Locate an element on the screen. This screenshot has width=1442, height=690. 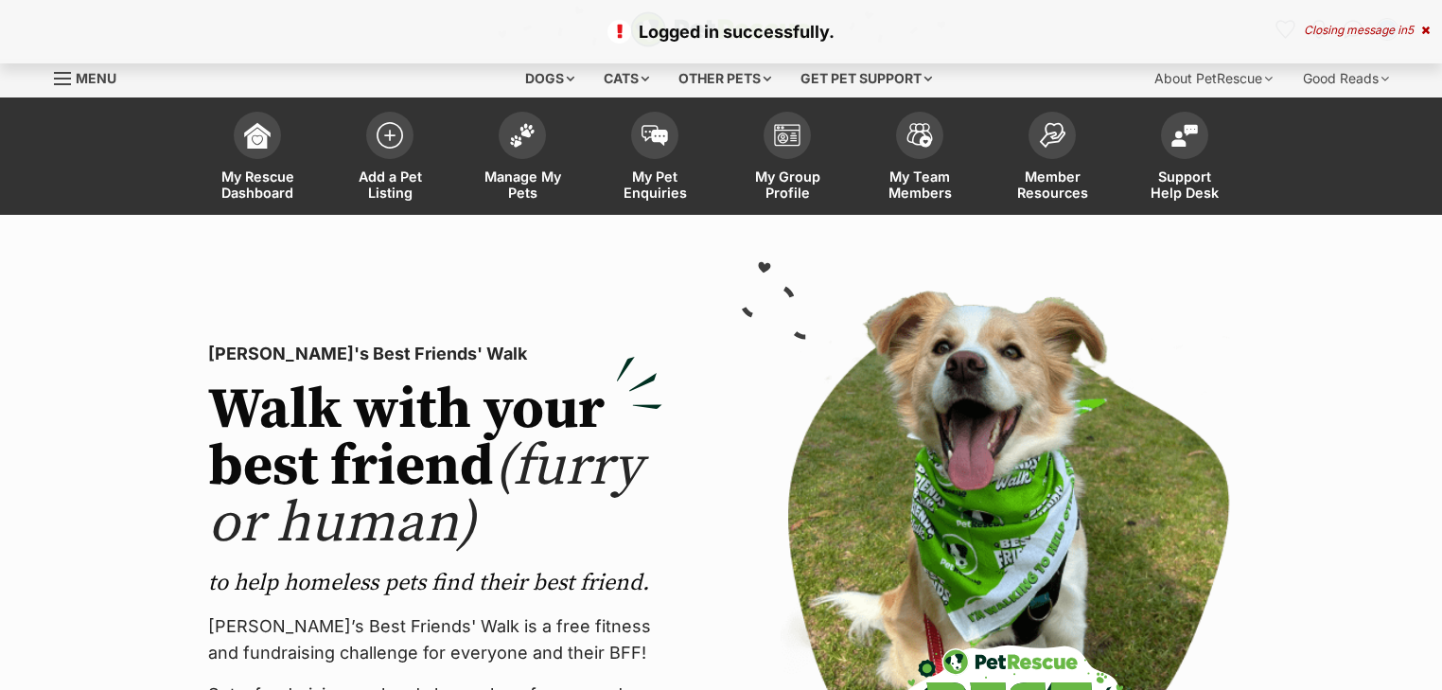
a: My Group Profile is located at coordinates (787, 158).